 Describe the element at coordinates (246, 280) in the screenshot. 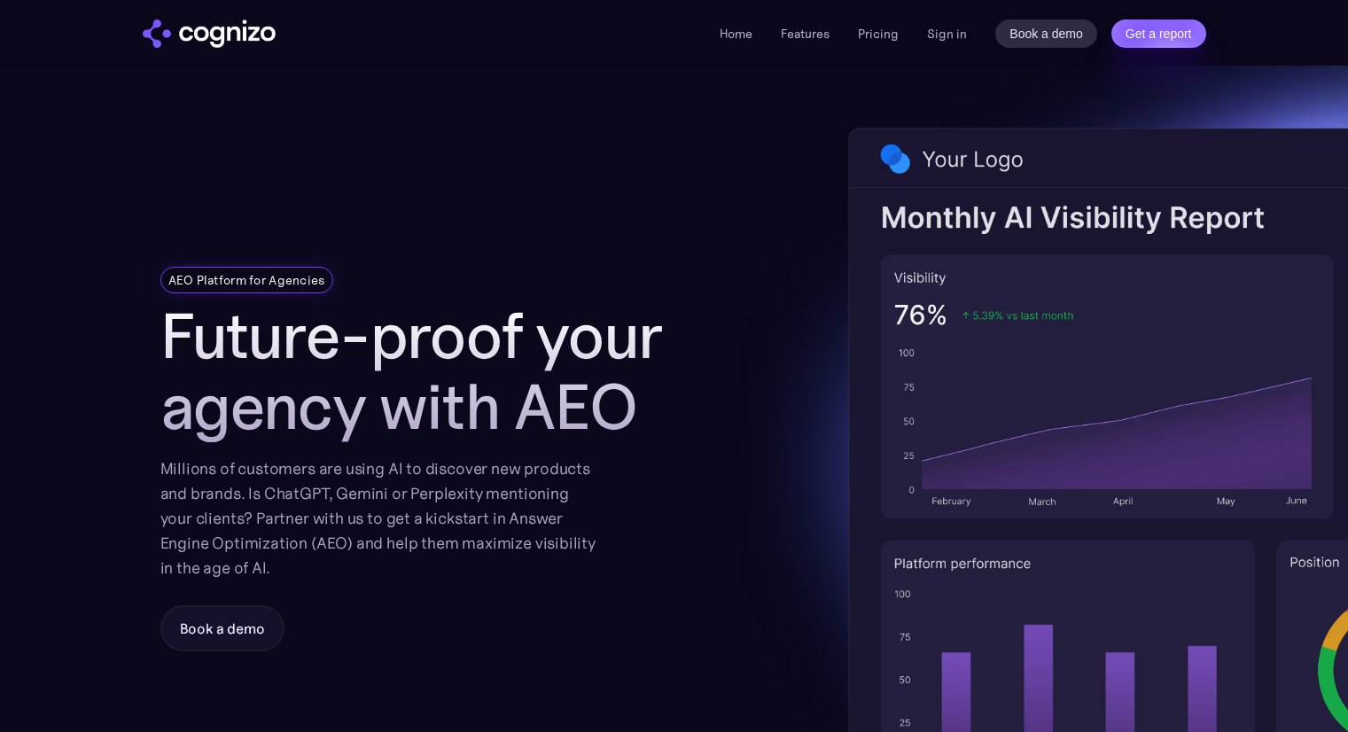

I see `div: AEO Platform for Agencies` at that location.